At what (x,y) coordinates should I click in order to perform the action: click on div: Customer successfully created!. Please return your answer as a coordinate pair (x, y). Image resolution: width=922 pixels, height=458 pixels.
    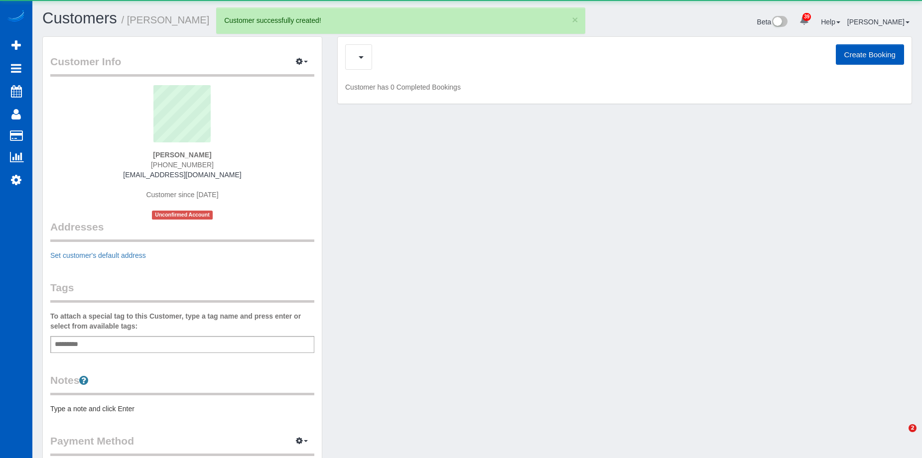
    Looking at the image, I should click on (400, 20).